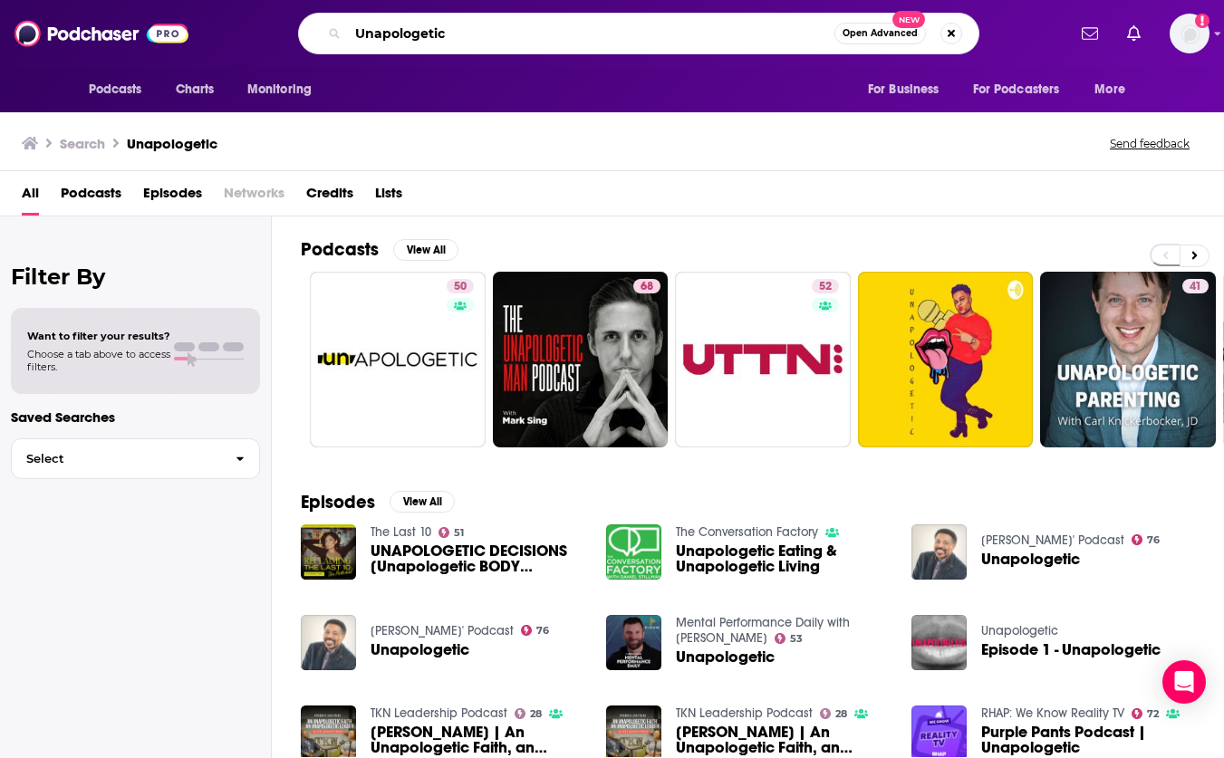 The width and height of the screenshot is (1224, 758). I want to click on a: Credits, so click(330, 197).